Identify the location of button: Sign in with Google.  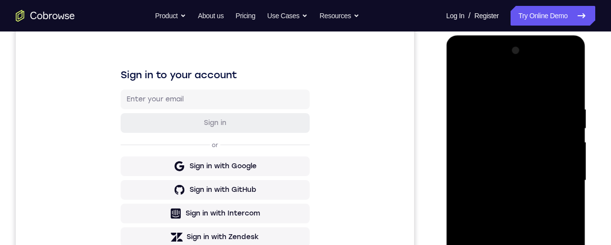
(200, 166).